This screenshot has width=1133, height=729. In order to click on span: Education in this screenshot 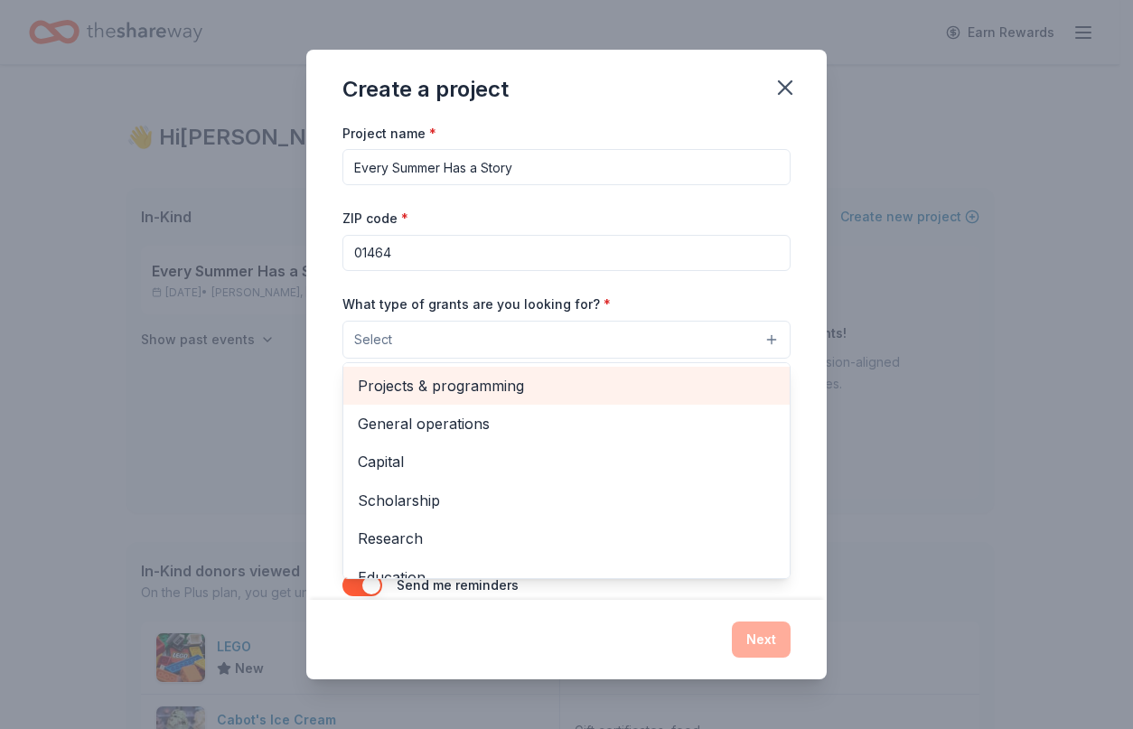, I will do `click(566, 577)`.